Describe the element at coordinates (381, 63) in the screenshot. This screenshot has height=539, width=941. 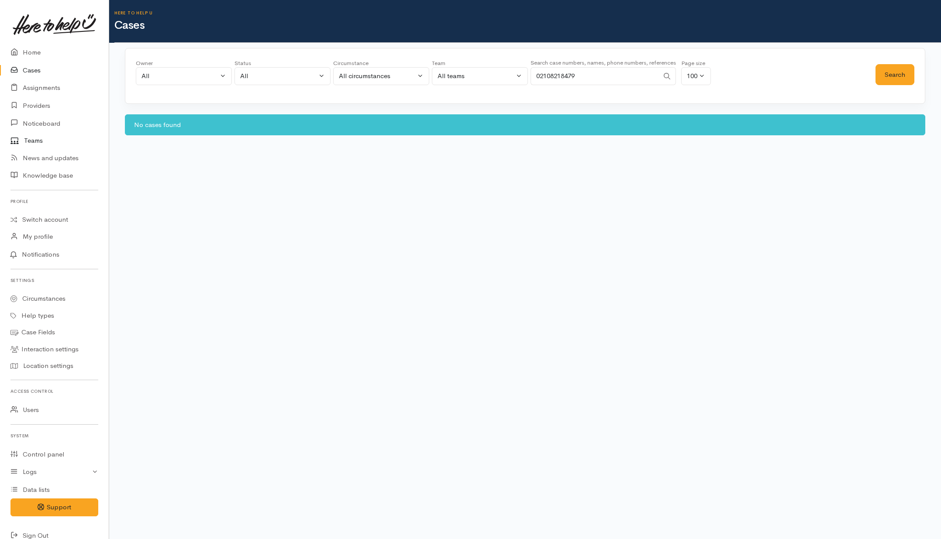
I see `div: Circumstance` at that location.